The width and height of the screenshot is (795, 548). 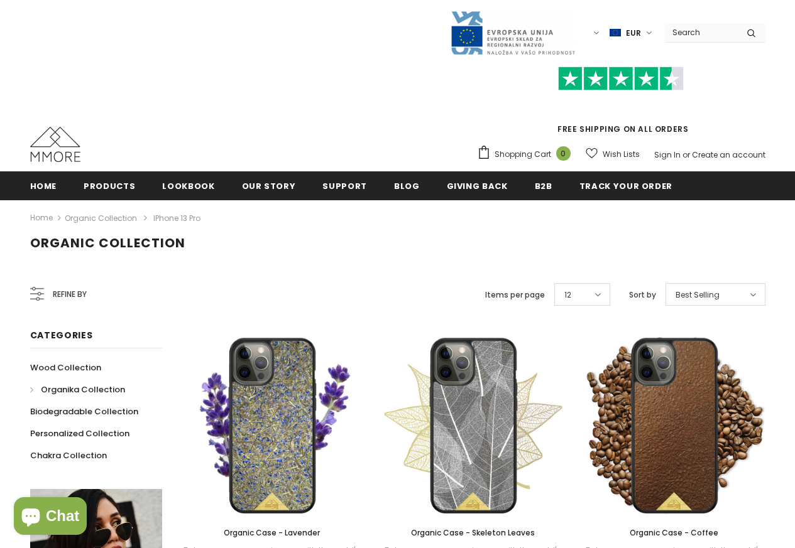 What do you see at coordinates (272, 533) in the screenshot?
I see `a: Organic Case - Lavender` at bounding box center [272, 533].